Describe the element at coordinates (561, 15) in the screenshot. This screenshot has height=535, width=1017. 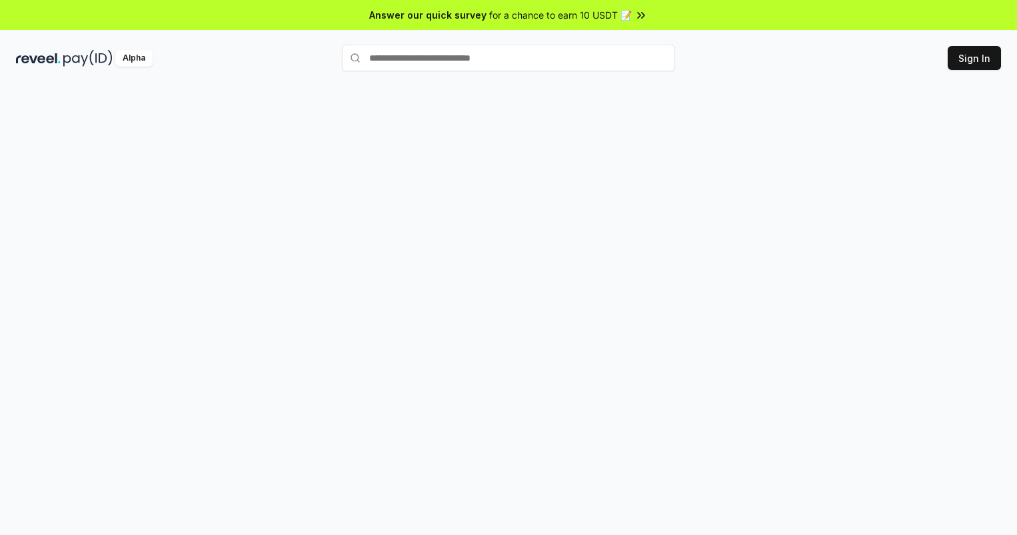
I see `span: for a chance to earn 10 USDT 📝` at that location.